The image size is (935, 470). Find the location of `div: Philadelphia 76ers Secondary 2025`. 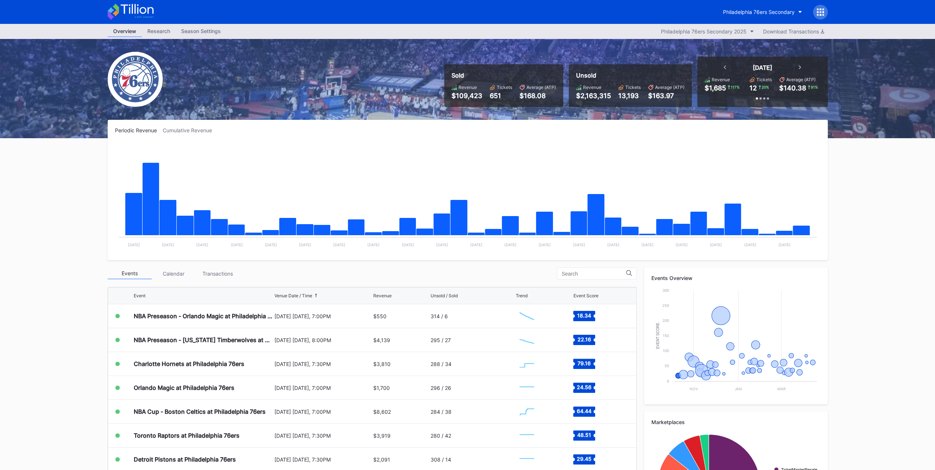

div: Philadelphia 76ers Secondary 2025 is located at coordinates (704, 31).